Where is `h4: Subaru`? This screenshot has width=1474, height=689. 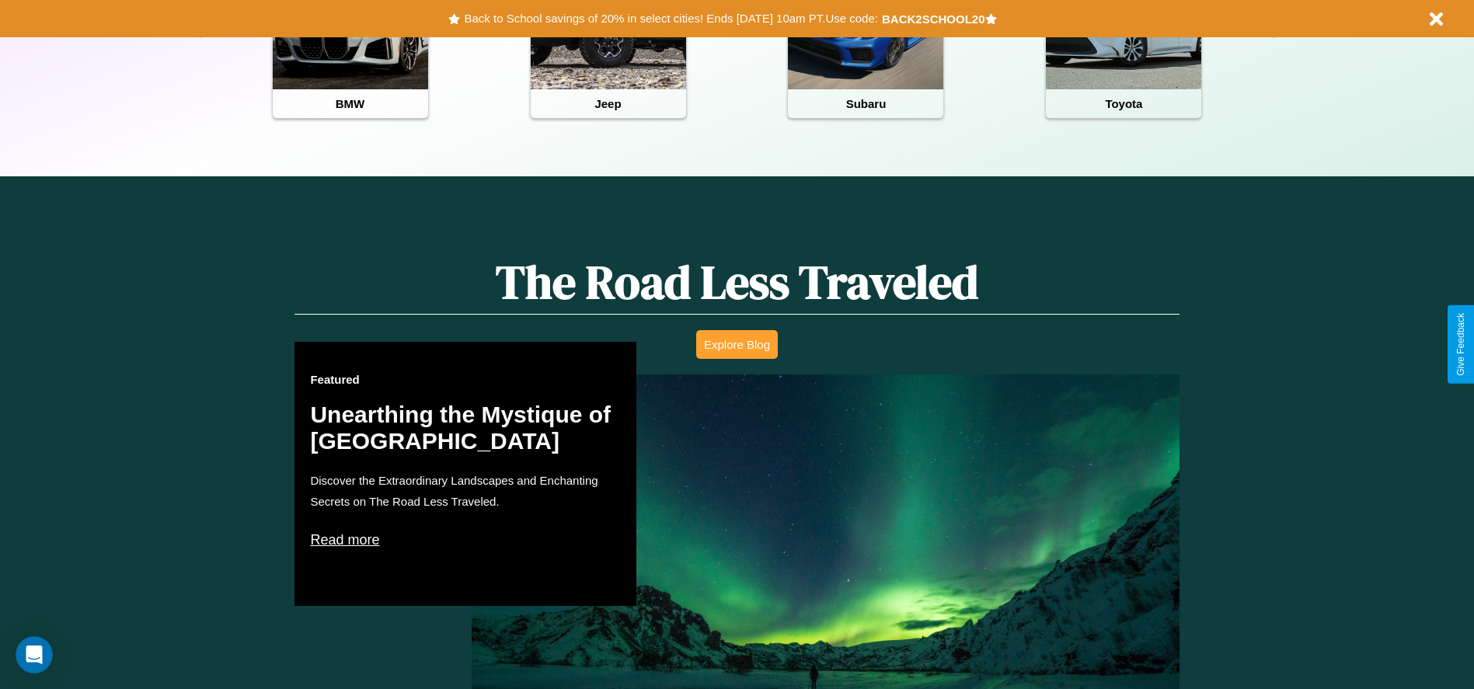
h4: Subaru is located at coordinates (866, 103).